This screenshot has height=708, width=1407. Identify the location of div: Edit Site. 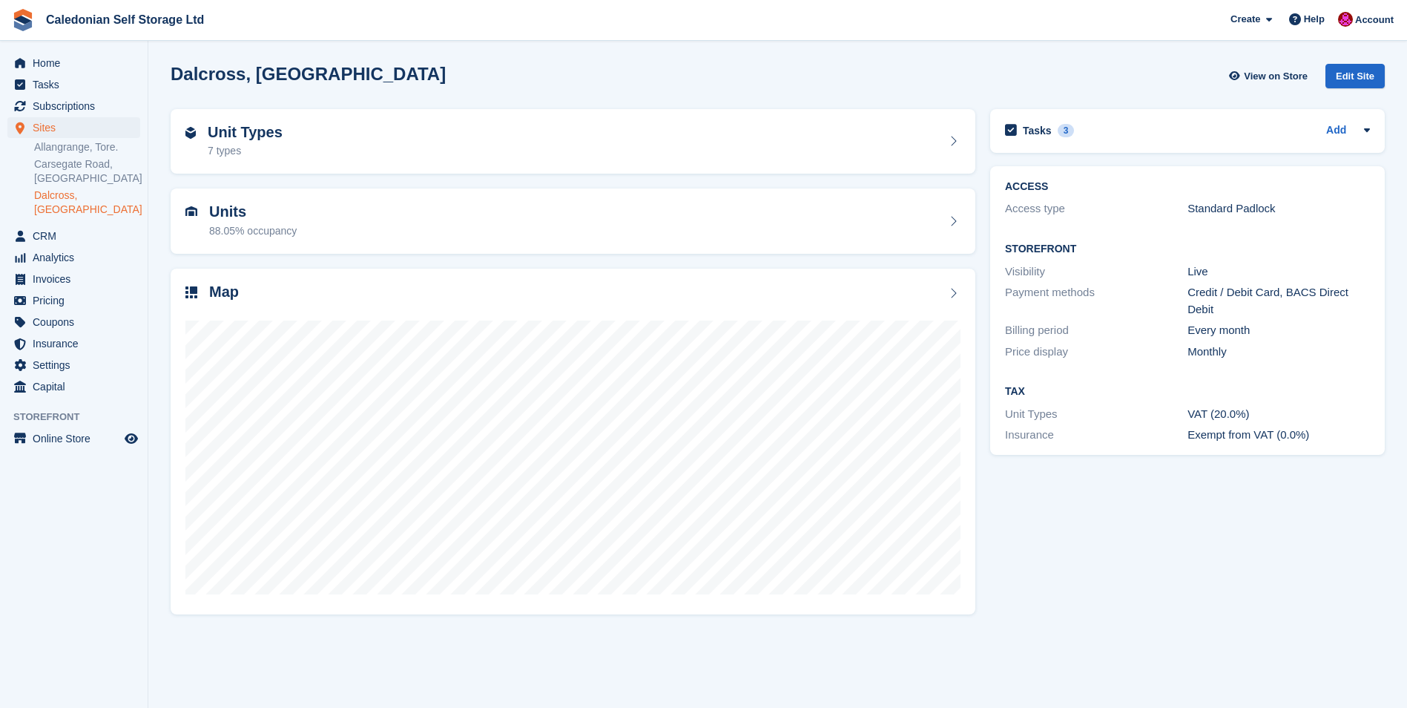
(1355, 76).